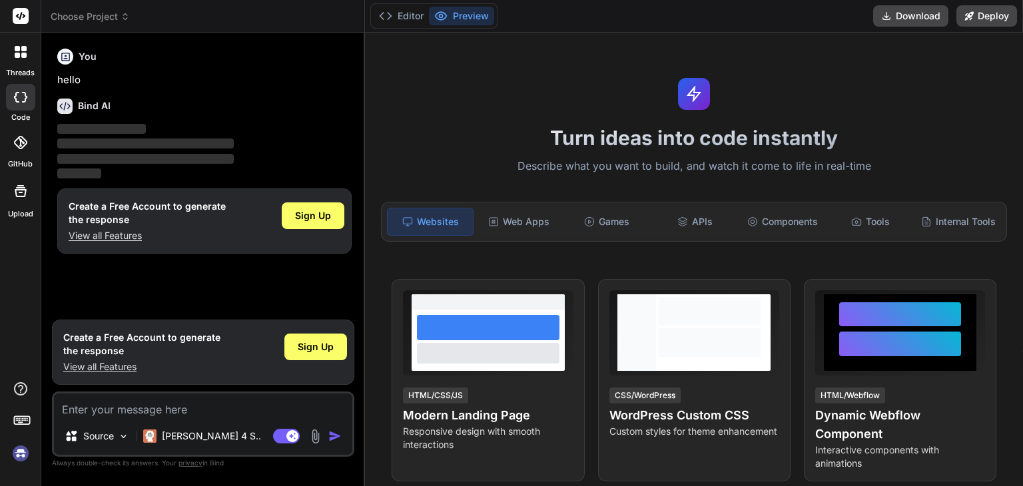 The height and width of the screenshot is (486, 1023). Describe the element at coordinates (21, 454) in the screenshot. I see `img: signin` at that location.